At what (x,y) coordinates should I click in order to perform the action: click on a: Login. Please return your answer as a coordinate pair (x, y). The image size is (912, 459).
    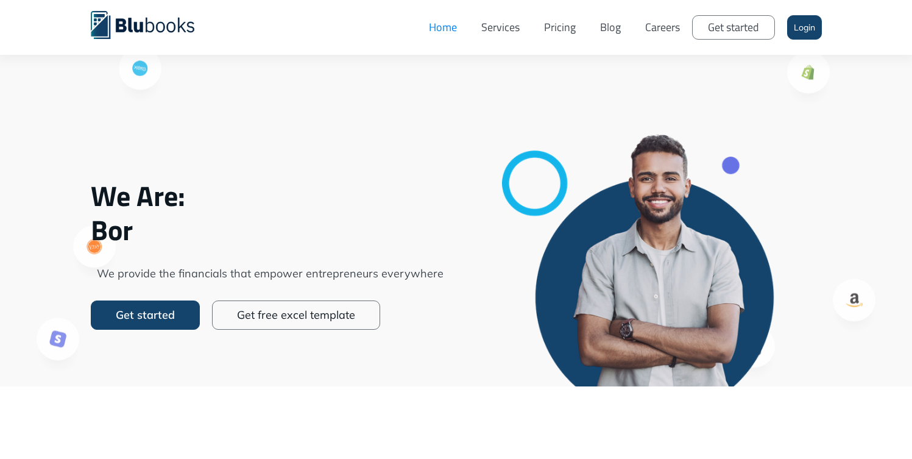
    Looking at the image, I should click on (805, 27).